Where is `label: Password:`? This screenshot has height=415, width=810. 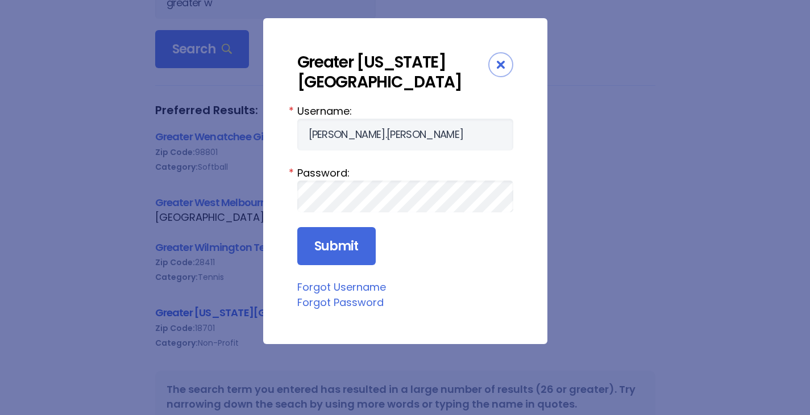 label: Password: is located at coordinates (405, 173).